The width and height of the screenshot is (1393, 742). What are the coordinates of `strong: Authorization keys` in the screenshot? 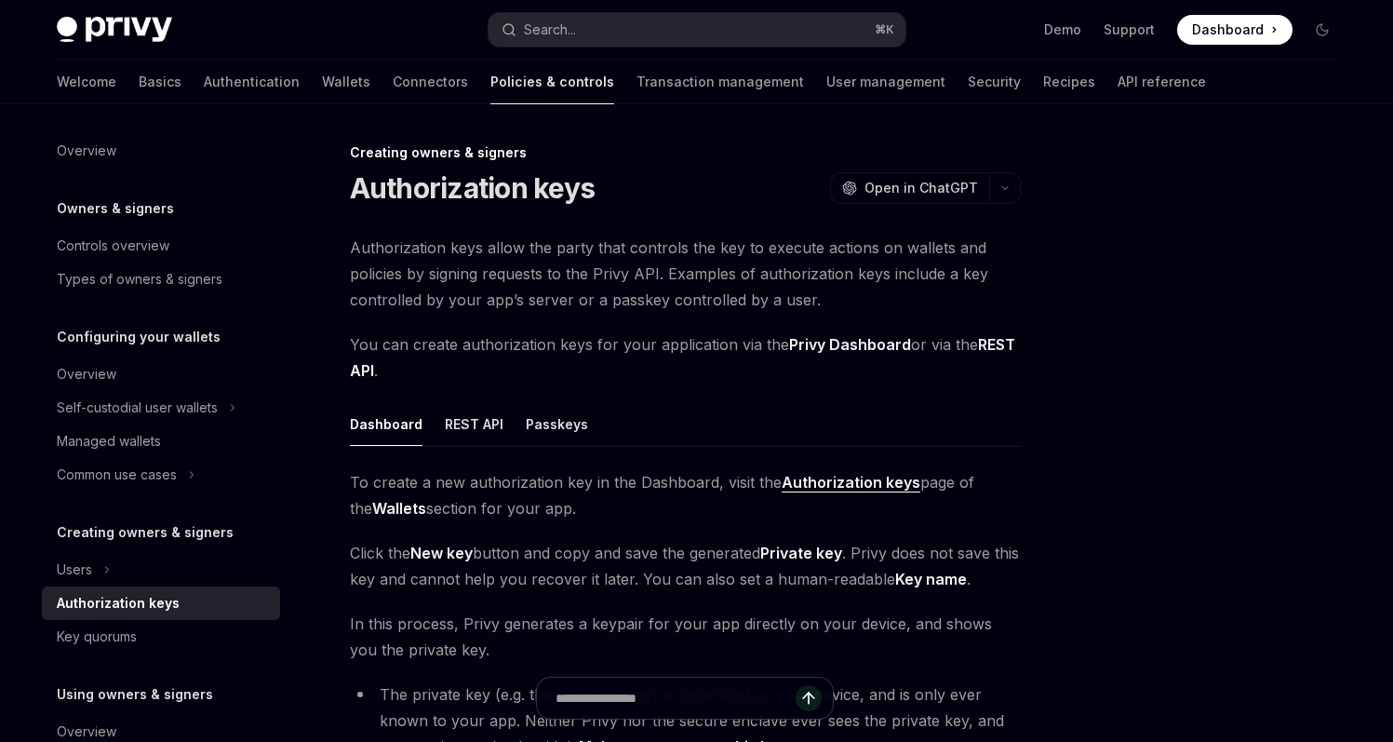 It's located at (850, 482).